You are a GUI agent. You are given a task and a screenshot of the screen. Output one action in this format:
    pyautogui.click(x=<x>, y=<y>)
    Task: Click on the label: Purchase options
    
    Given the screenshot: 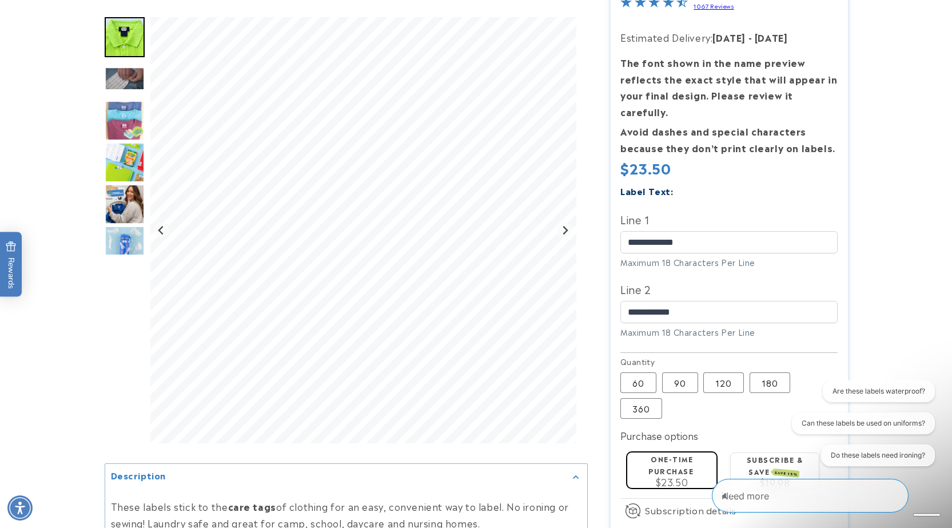 What is the action you would take?
    pyautogui.click(x=659, y=435)
    